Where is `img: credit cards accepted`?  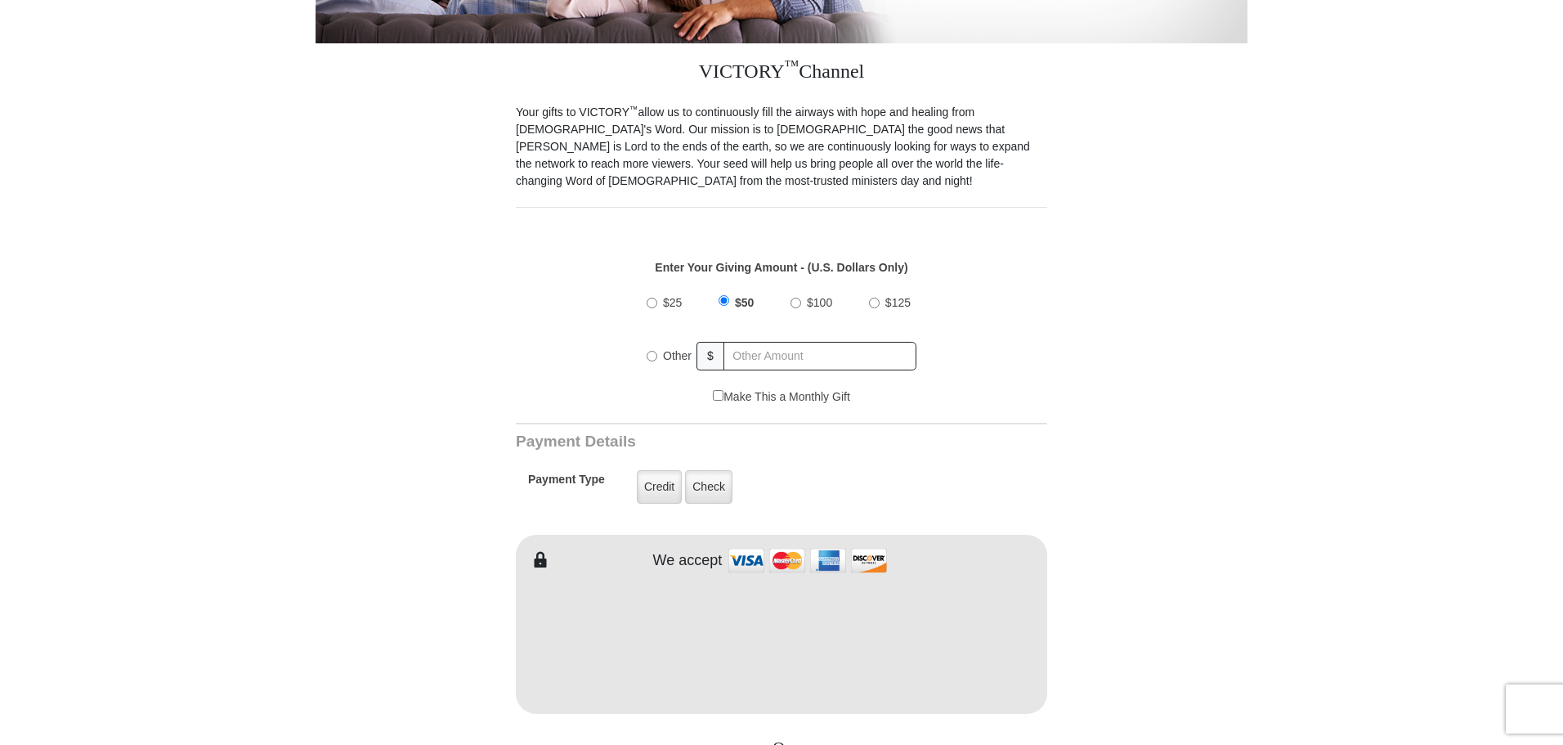 img: credit cards accepted is located at coordinates (808, 560).